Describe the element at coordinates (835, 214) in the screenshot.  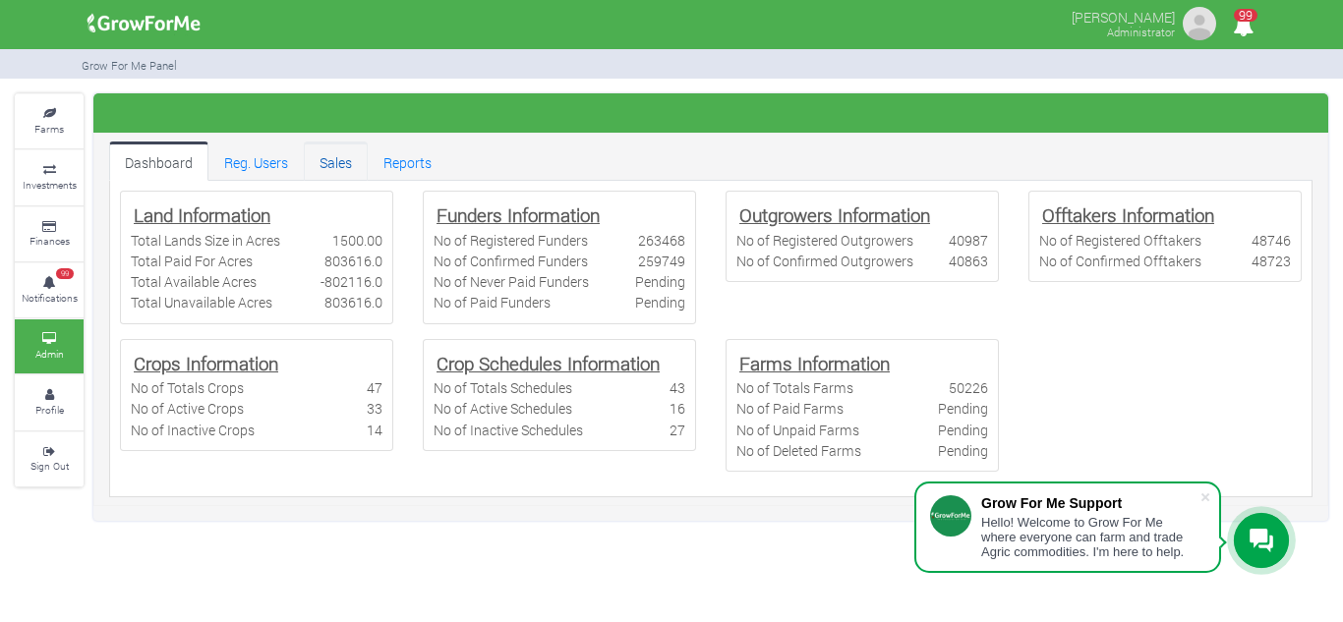
I see `b: Outgrowers Information` at that location.